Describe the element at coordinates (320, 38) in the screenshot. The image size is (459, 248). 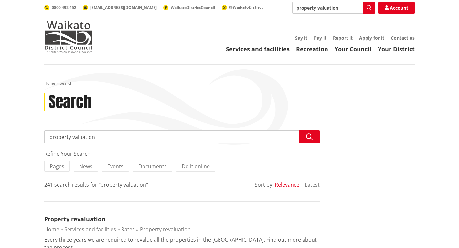
I see `a: Pay it` at that location.